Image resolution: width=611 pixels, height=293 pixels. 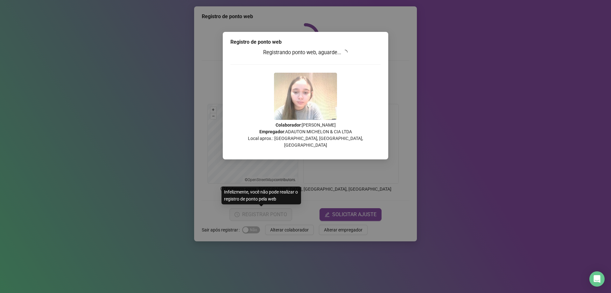 What do you see at coordinates (306, 42) in the screenshot?
I see `div: Registro de ponto web` at bounding box center [306, 42].